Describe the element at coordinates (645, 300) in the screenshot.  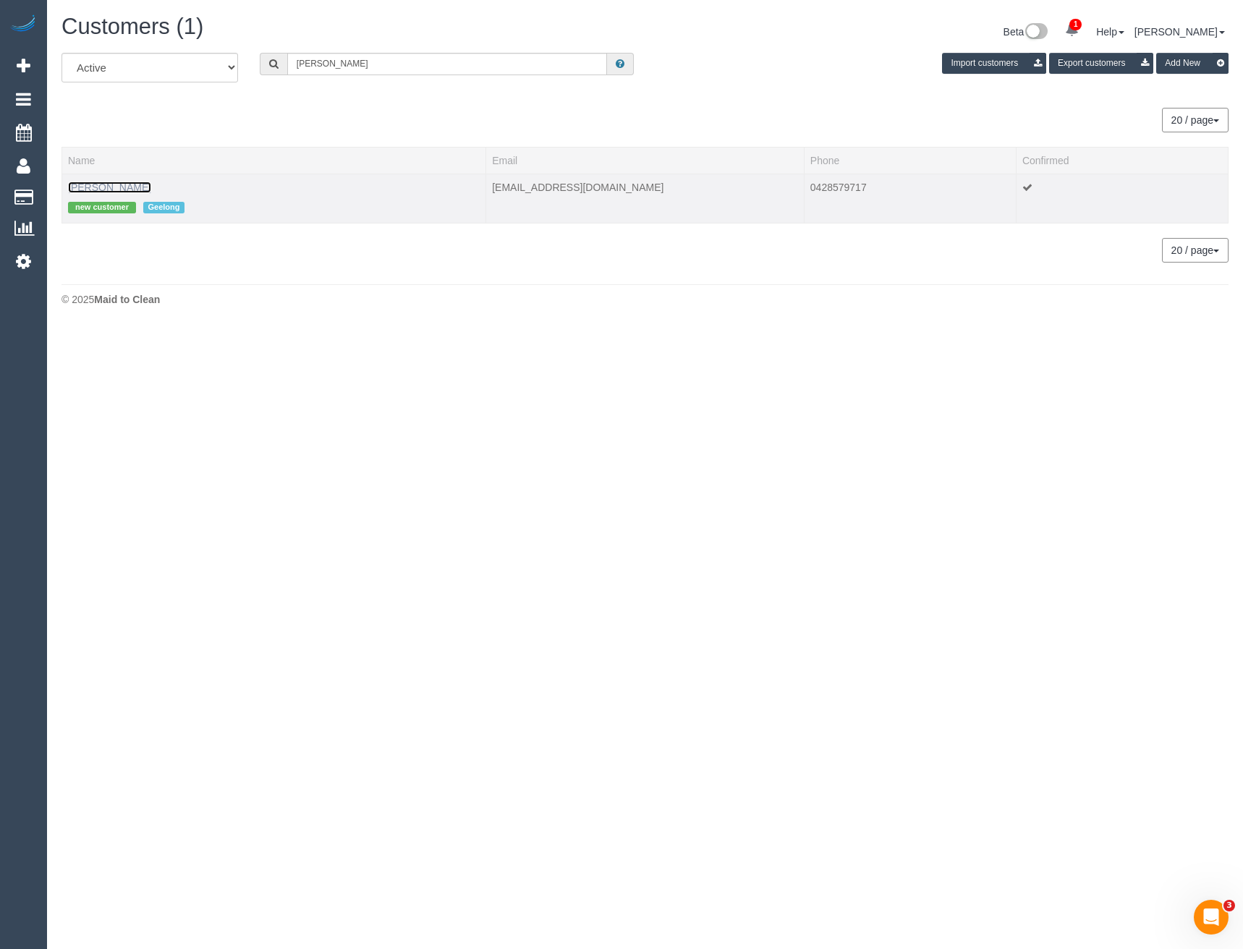
I see `div: © 2025` at that location.